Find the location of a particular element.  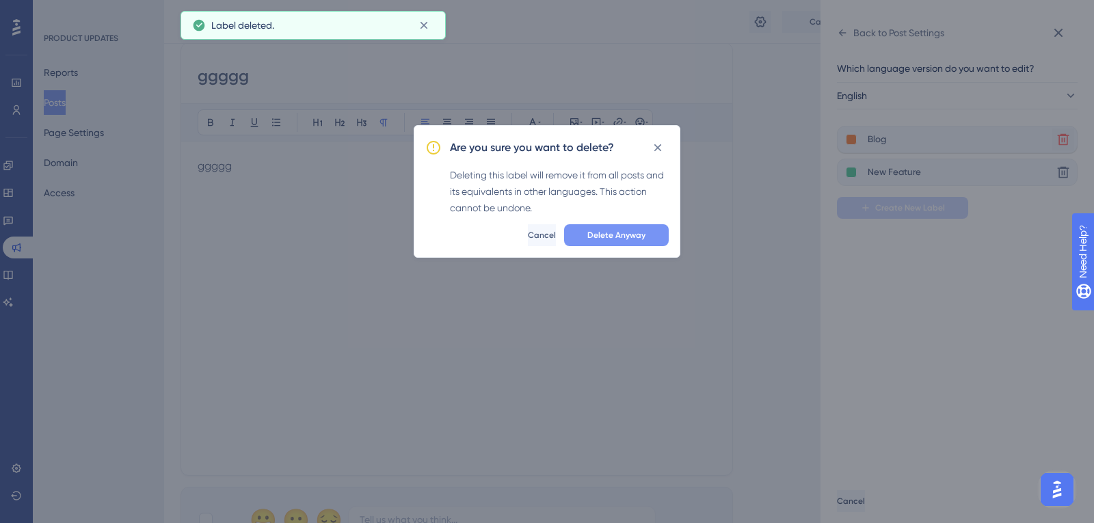

span: Cancel is located at coordinates (541, 235).